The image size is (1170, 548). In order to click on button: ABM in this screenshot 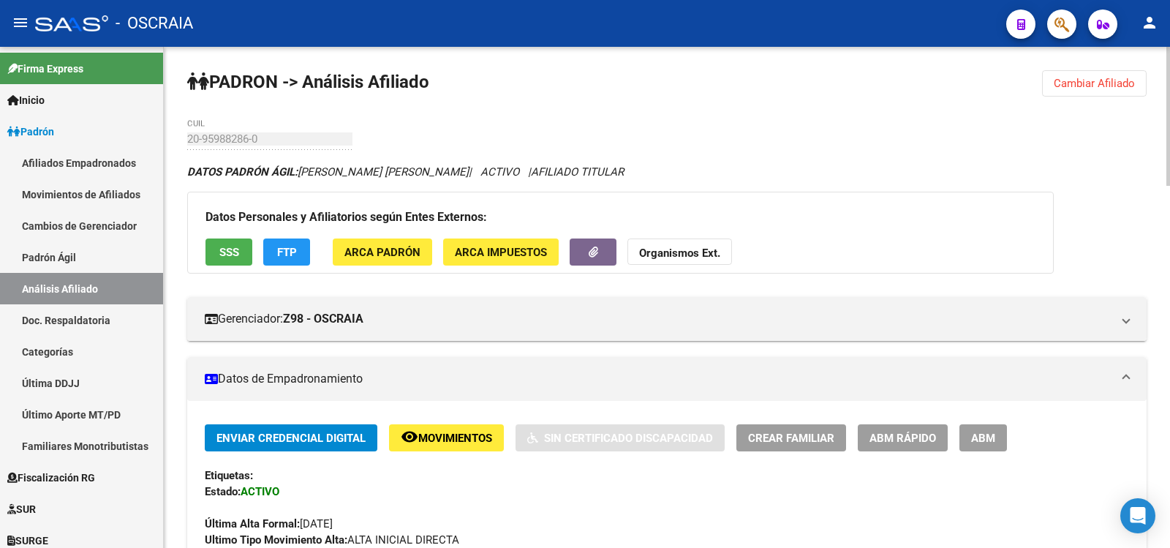, I will do `click(983, 437)`.